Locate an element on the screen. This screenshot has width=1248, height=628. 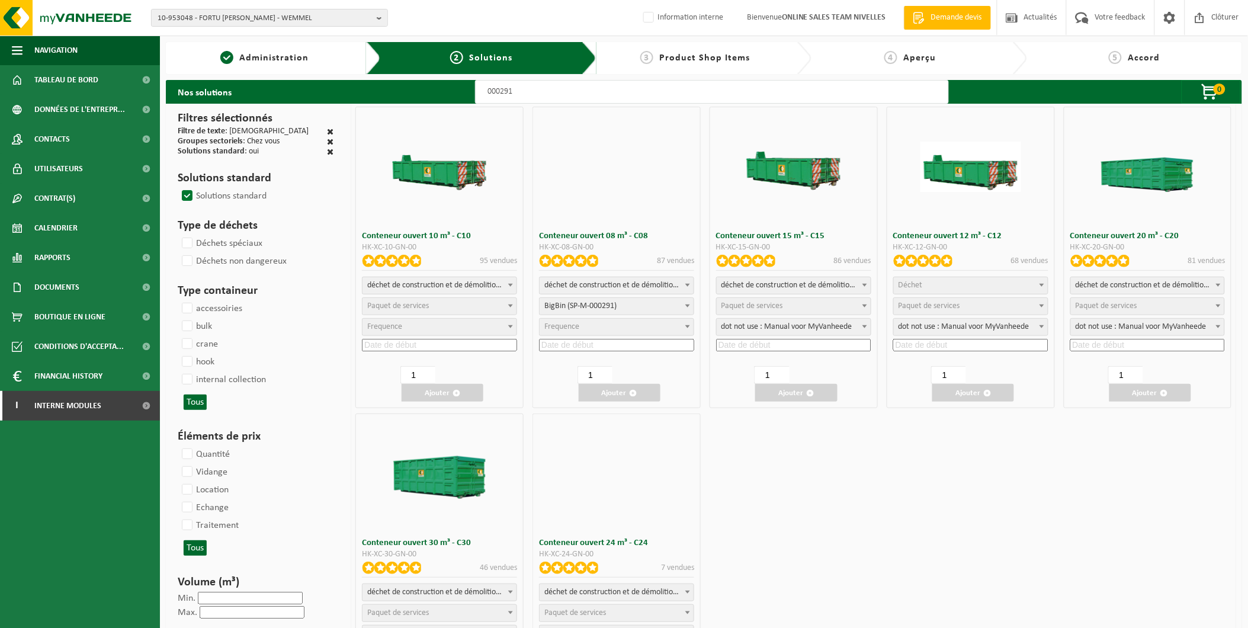
h3: Volume (m³) is located at coordinates (255, 582).